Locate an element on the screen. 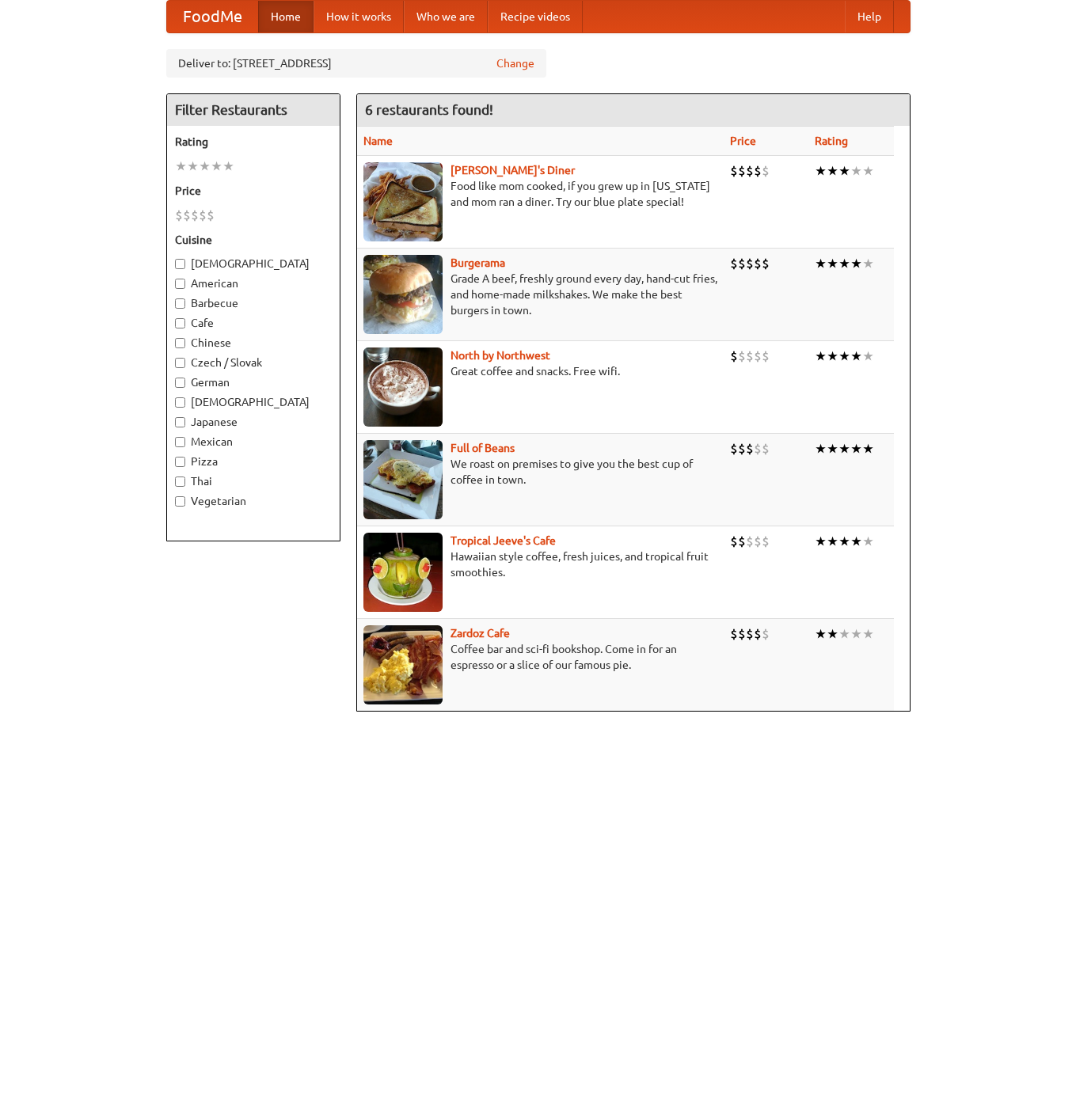  input: Vegetarian is located at coordinates (180, 501).